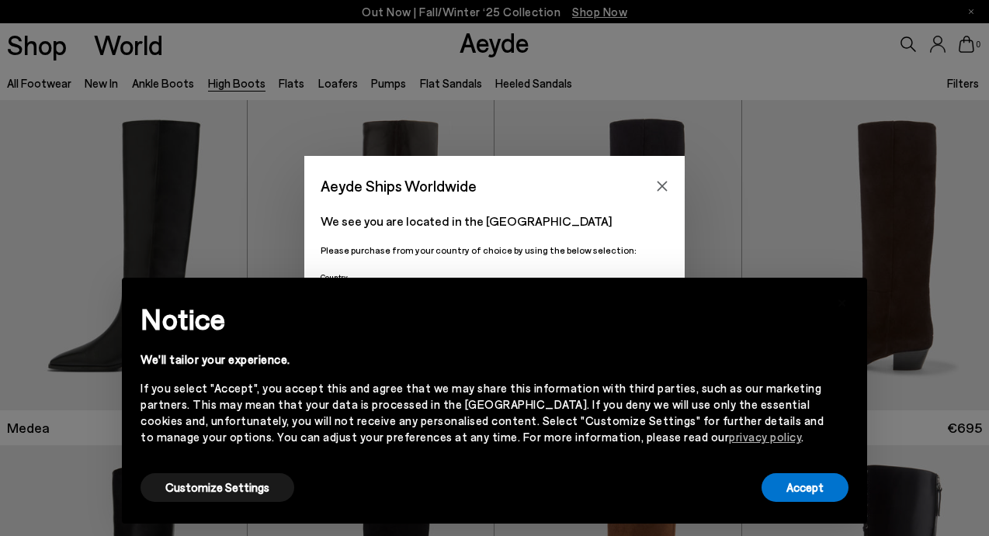 The image size is (989, 536). Describe the element at coordinates (482, 359) in the screenshot. I see `div: We'll tailor your experience.` at that location.